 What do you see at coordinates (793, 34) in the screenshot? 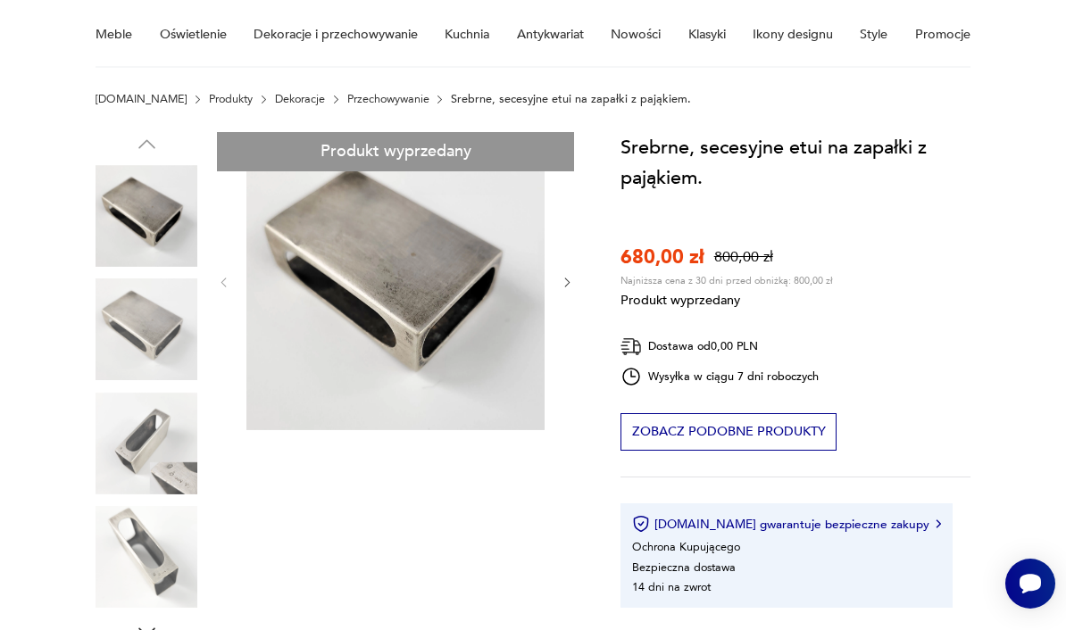
I see `a: Ikony designu` at bounding box center [793, 34].